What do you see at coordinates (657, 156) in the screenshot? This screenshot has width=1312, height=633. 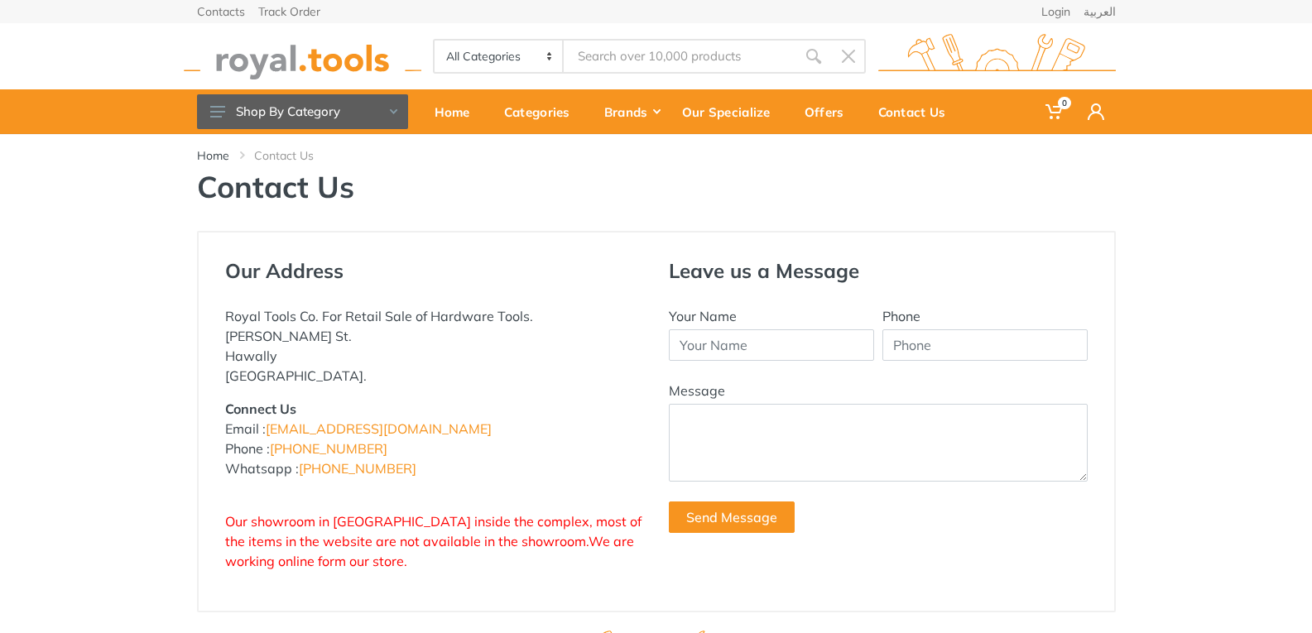 I see `nav: breadcrumb` at bounding box center [657, 156].